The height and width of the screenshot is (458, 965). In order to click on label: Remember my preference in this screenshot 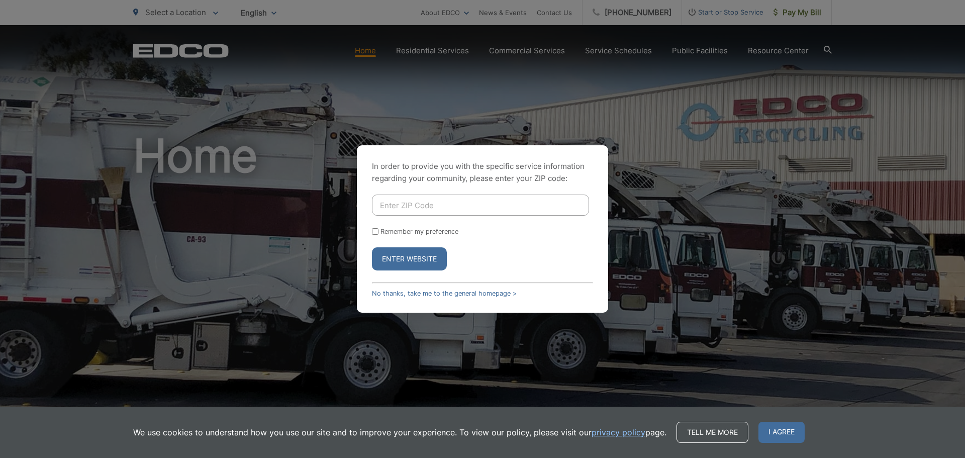, I will do `click(419, 231)`.